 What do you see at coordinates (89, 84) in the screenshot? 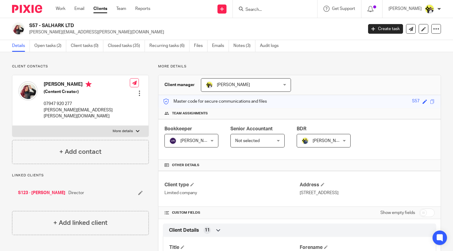
I see `i: Primary` at bounding box center [89, 84].